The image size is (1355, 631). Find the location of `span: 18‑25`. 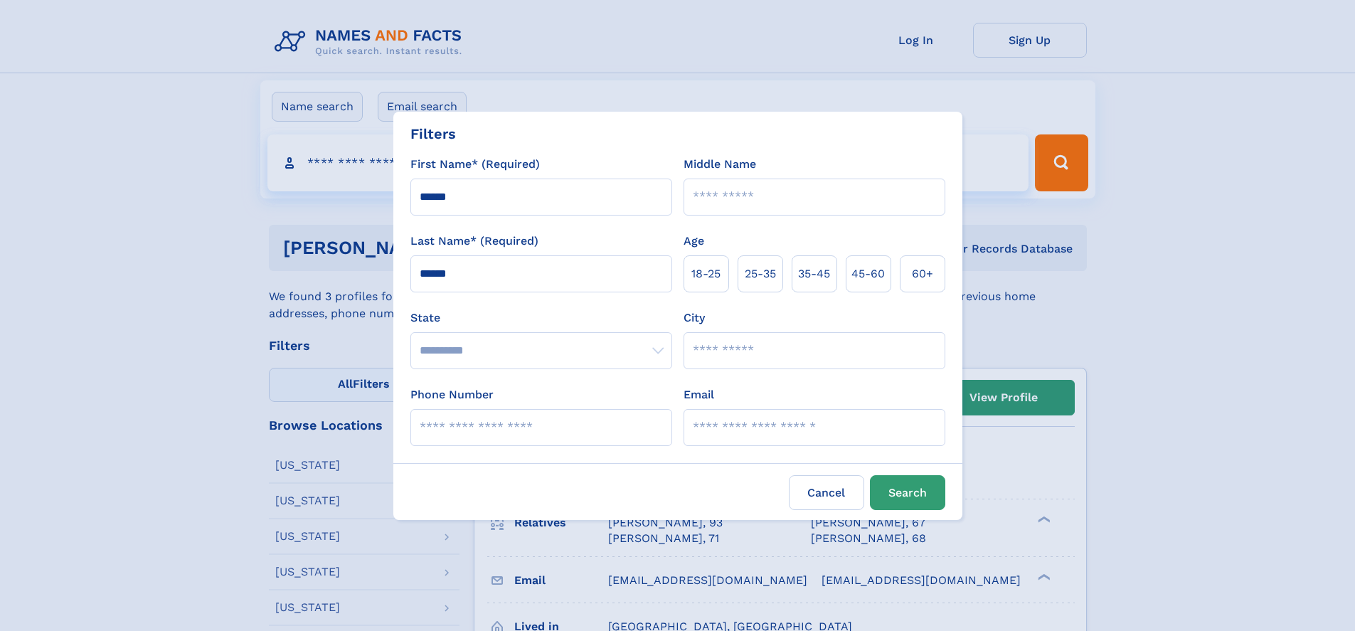

span: 18‑25 is located at coordinates (705, 274).